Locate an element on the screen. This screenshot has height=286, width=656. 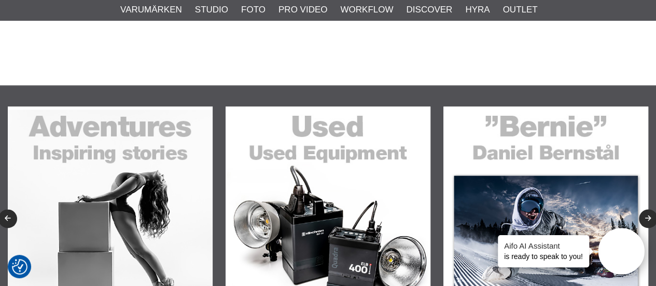
h4: Aifo AI Assistant is located at coordinates (543, 245).